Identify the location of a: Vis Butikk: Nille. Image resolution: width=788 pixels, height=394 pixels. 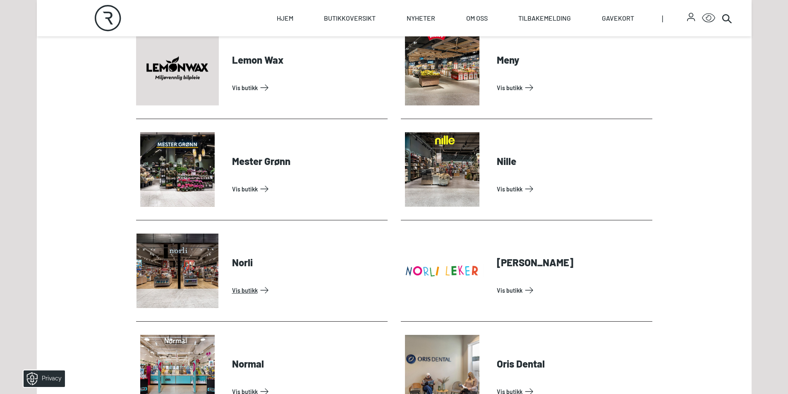
(573, 189).